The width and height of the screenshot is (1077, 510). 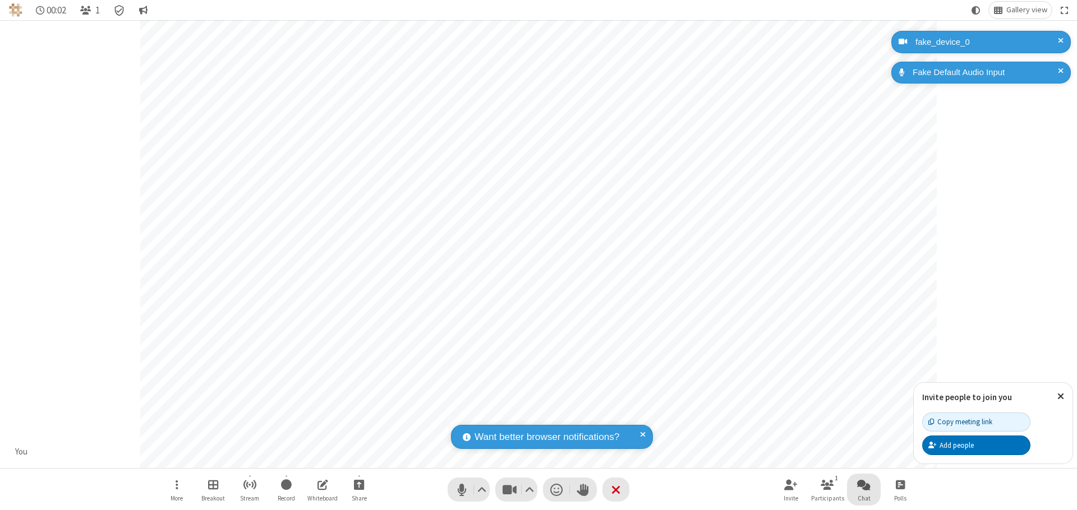 I want to click on button: Mute (⌘+Shift+A), so click(x=468, y=490).